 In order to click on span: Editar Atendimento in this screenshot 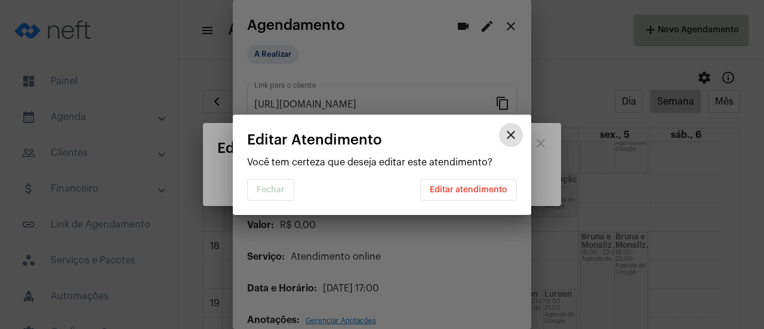, I will do `click(315, 140)`.